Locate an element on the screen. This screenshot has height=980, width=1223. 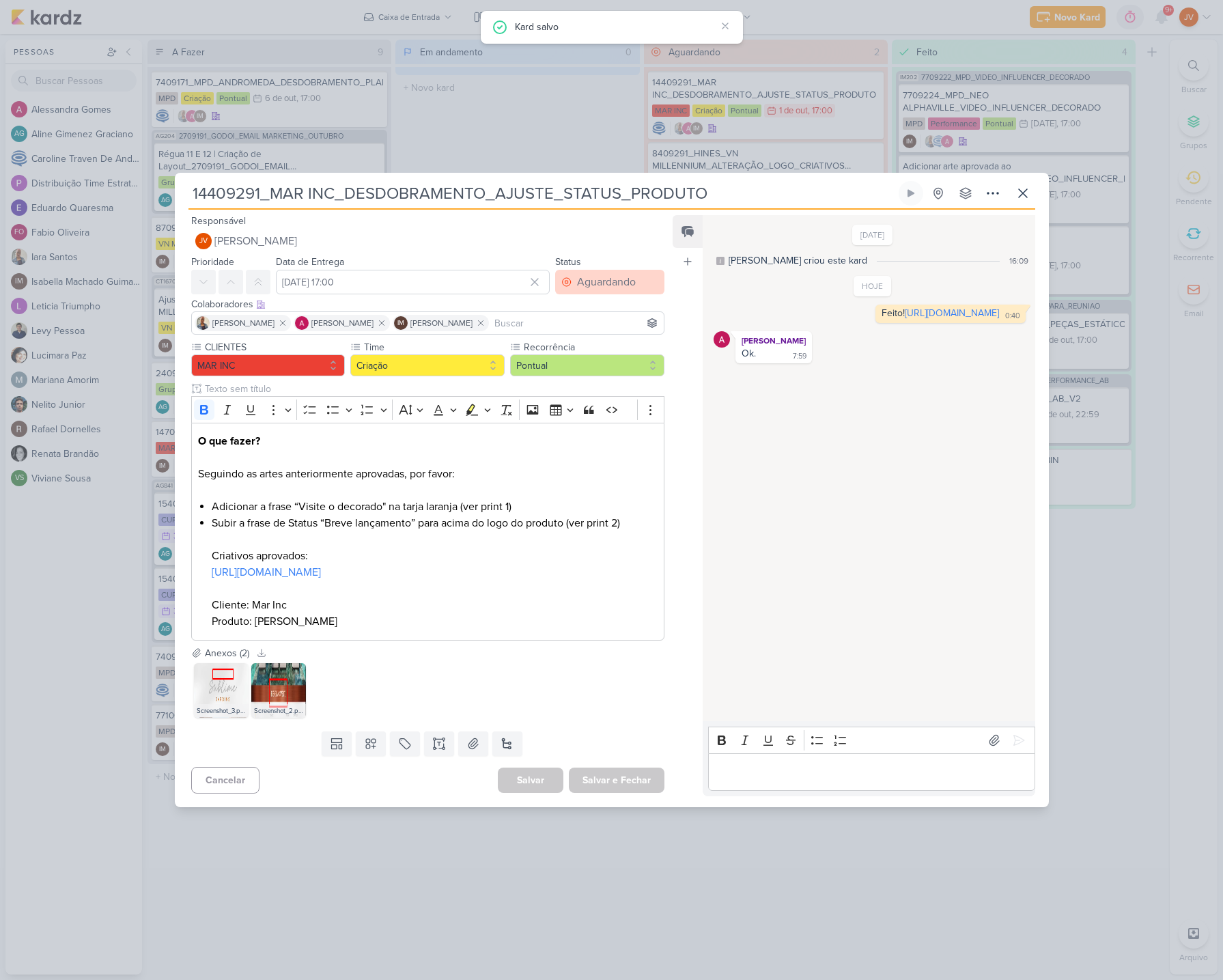
div: Aguardando is located at coordinates (606, 282).